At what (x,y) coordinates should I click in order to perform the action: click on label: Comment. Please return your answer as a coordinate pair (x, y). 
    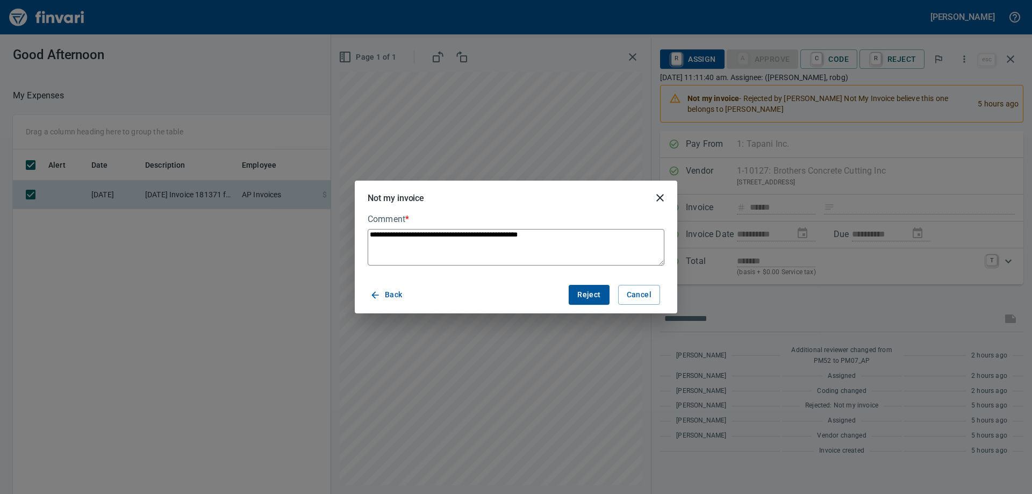
    Looking at the image, I should click on (516, 219).